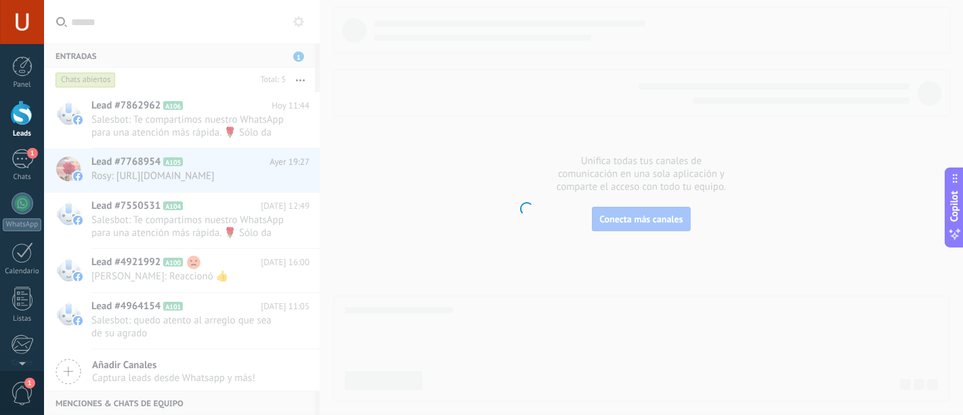 The height and width of the screenshot is (415, 963). I want to click on div: Chats, so click(22, 177).